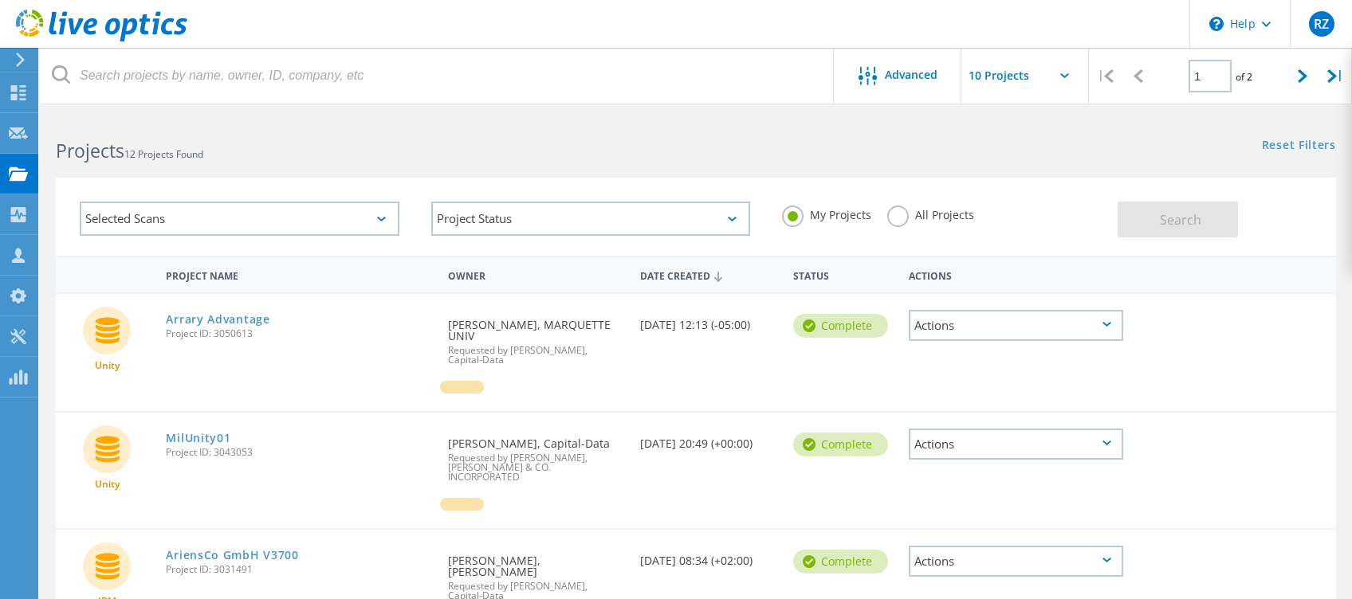 This screenshot has width=1352, height=599. What do you see at coordinates (239, 218) in the screenshot?
I see `div: Selected Scans` at bounding box center [239, 218].